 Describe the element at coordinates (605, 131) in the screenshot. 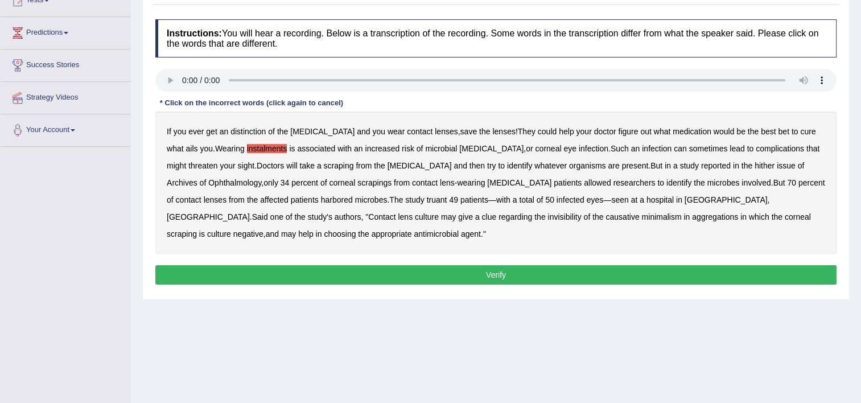

I see `b: doctor` at that location.